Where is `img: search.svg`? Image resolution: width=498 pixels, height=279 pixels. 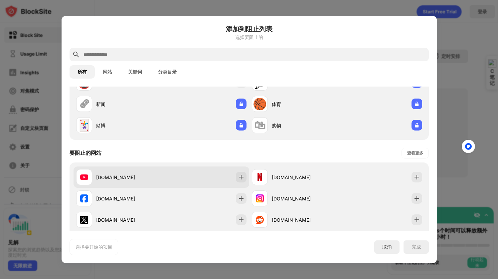
img: search.svg is located at coordinates (76, 55).